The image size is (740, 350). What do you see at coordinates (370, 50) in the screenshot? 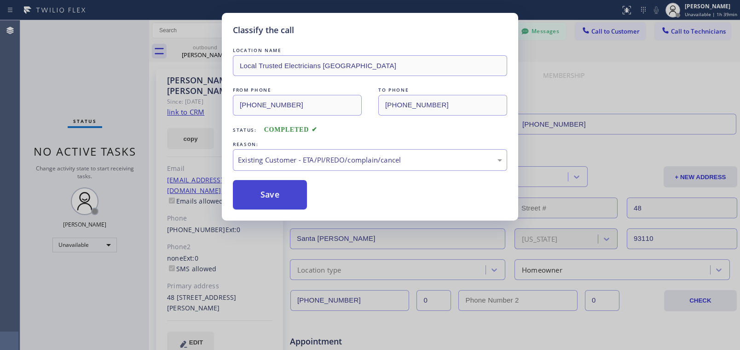
I see `div: LOCATION NAME` at bounding box center [370, 50].